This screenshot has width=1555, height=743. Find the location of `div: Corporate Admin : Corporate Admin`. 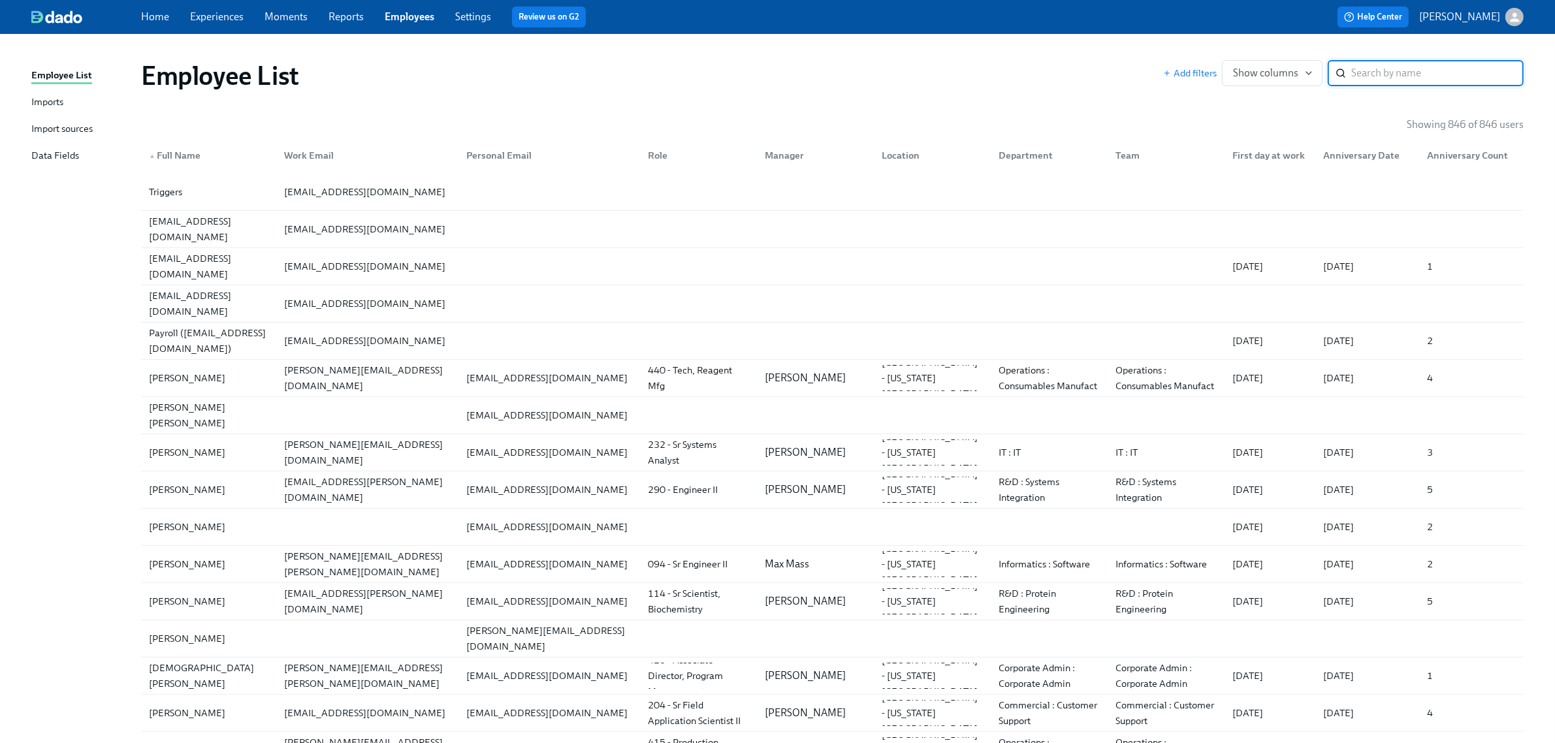

div: Corporate Admin : Corporate Admin is located at coordinates (1166, 676).